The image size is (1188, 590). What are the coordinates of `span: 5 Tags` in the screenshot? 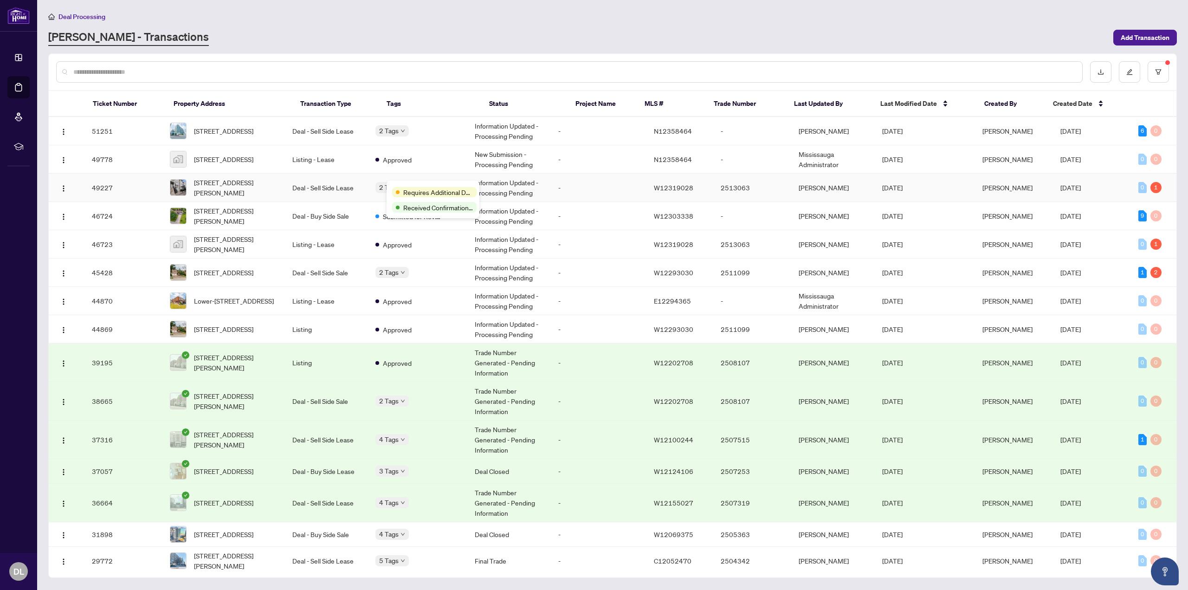 It's located at (389, 560).